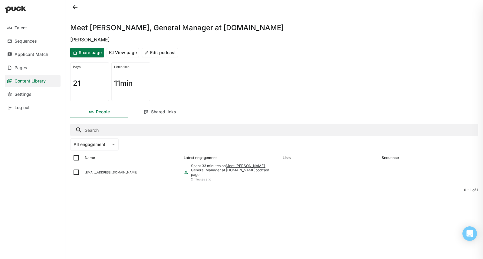 The height and width of the screenshot is (259, 483). Describe the element at coordinates (123, 53) in the screenshot. I see `button: View page` at that location.